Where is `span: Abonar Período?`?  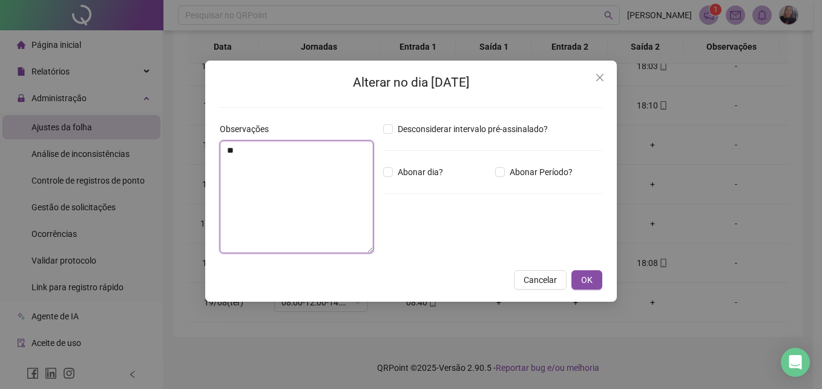
span: Abonar Período? is located at coordinates (541, 172).